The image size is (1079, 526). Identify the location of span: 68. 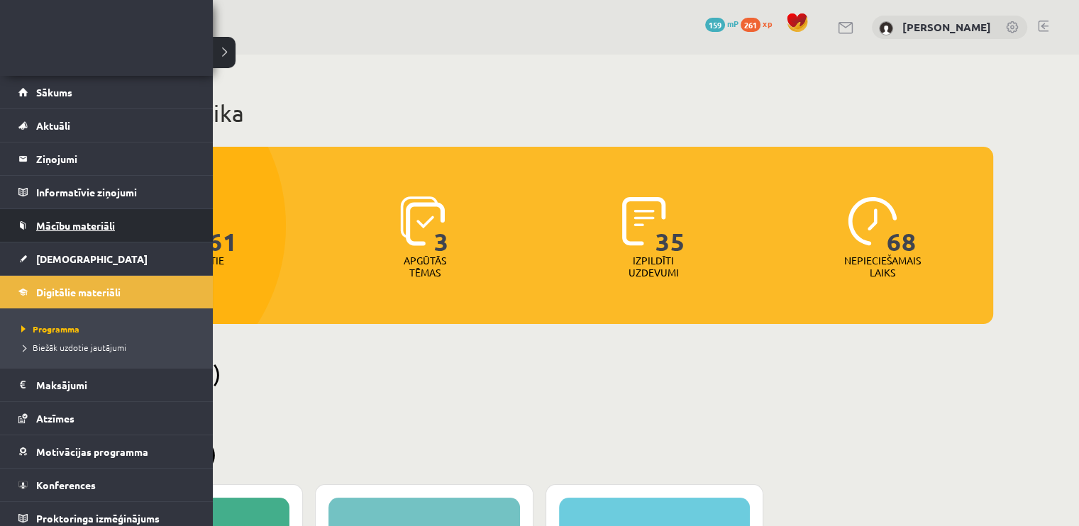
(902, 226).